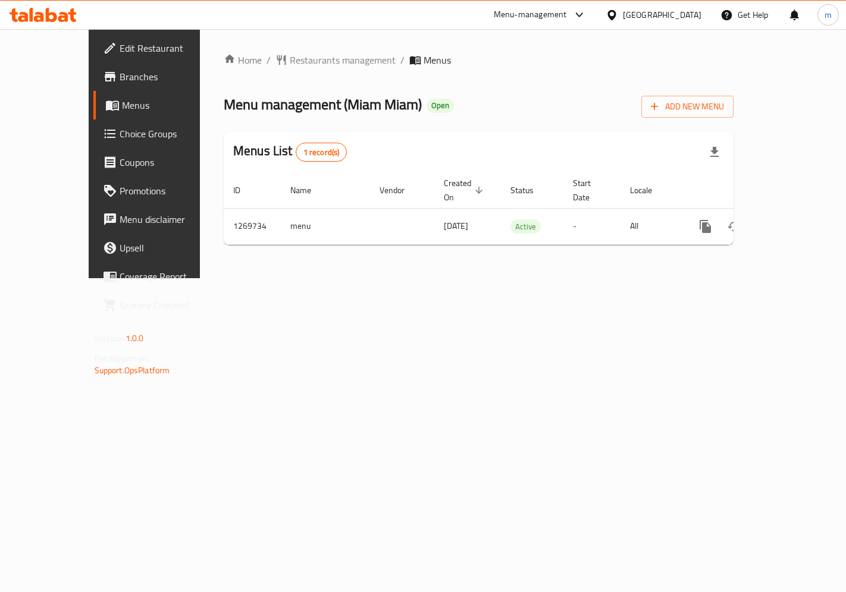 The height and width of the screenshot is (592, 846). I want to click on div: Menu-management, so click(530, 15).